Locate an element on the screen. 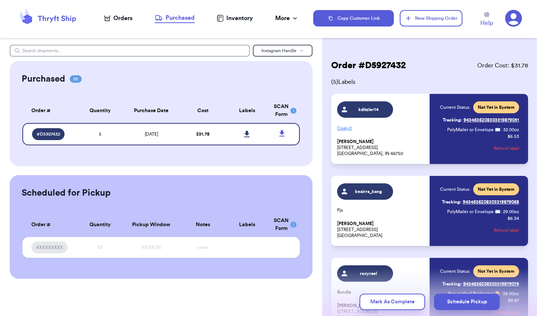  div: Orders is located at coordinates (118, 18).